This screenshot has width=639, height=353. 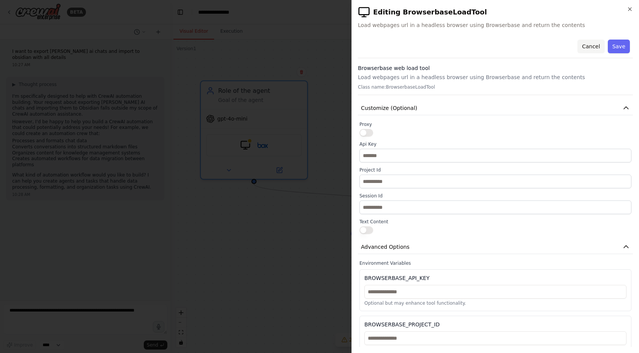 What do you see at coordinates (495, 12) in the screenshot?
I see `h2: Editing BrowserbaseLoadTool` at bounding box center [495, 12].